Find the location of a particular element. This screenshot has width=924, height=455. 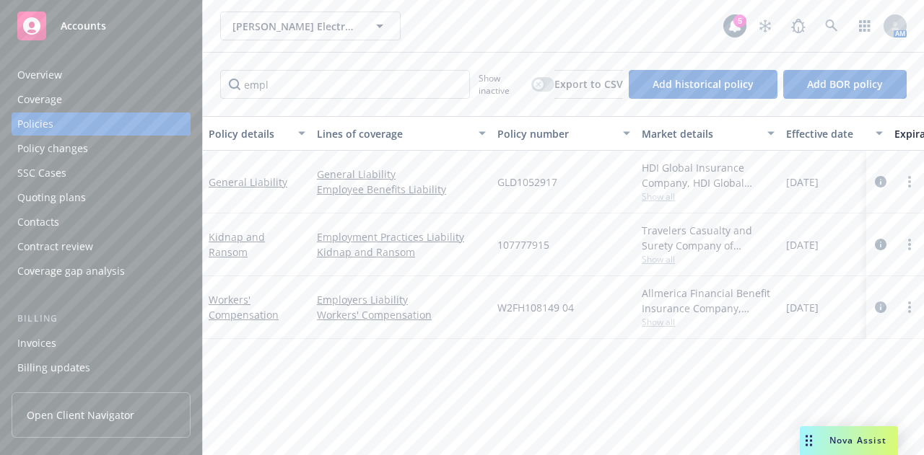

span: Open Client Navigator is located at coordinates (80, 415).